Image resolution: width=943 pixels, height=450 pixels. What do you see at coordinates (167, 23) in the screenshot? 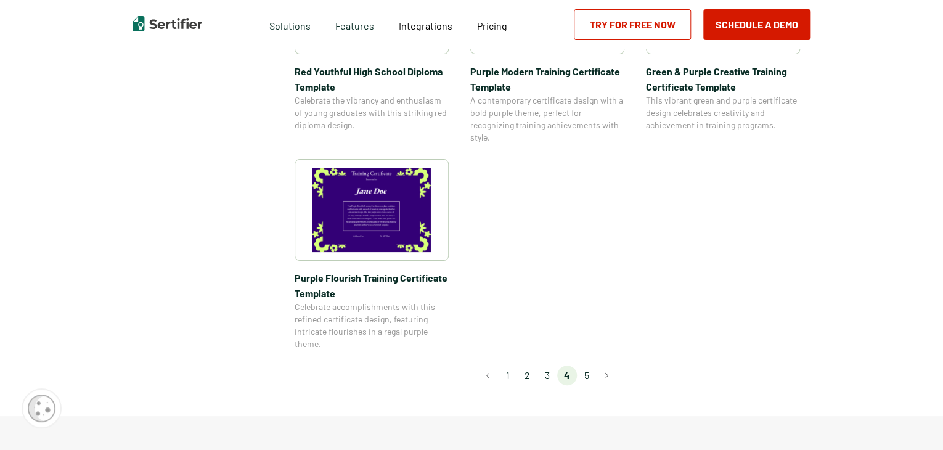
I see `img: Sertifier | Digital Credentialing Platform` at bounding box center [167, 23].